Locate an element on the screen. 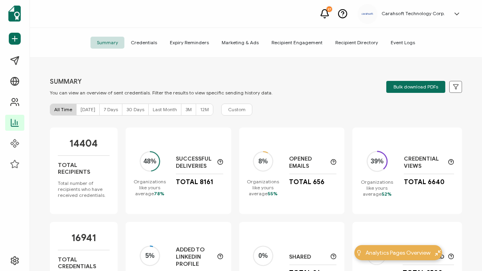  span: Bulk download PDFs is located at coordinates (416, 87).